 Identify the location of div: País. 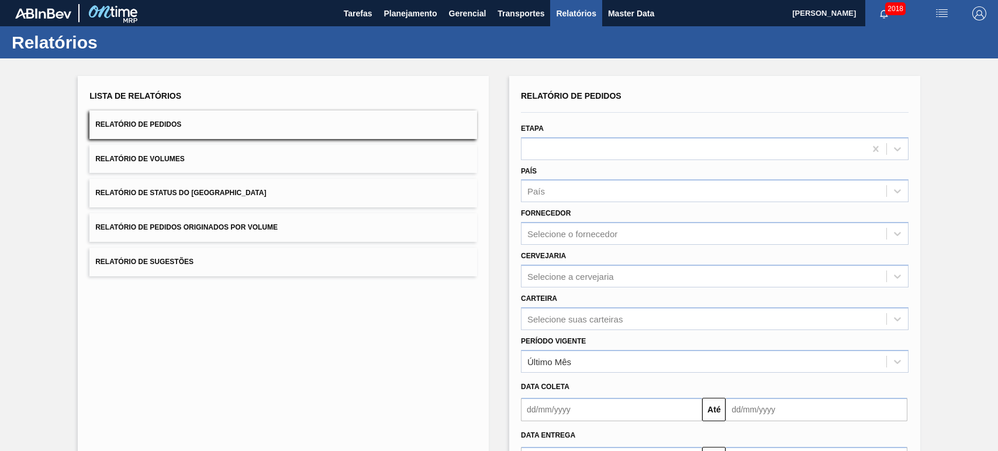
(536, 191).